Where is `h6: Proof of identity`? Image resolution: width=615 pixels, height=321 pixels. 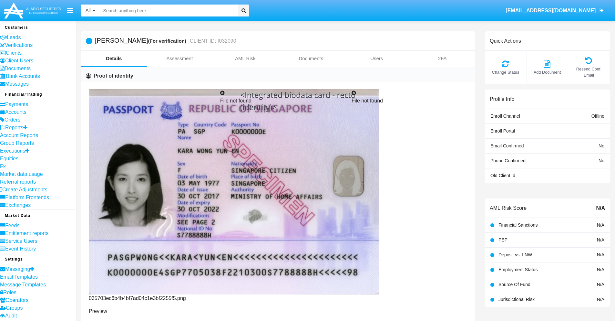 h6: Proof of identity is located at coordinates (113, 76).